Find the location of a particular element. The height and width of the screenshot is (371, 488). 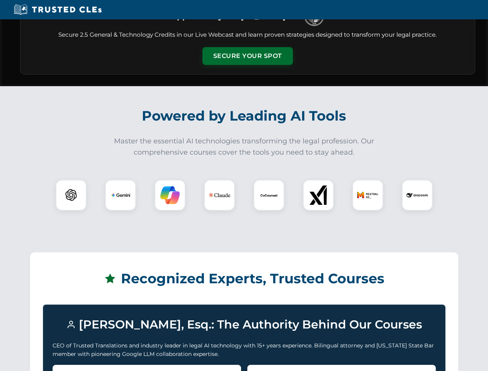

p: Secure 2.5 General & Technology Credits in our Live Webcast and learn proven strategies designed ... is located at coordinates (248, 35).